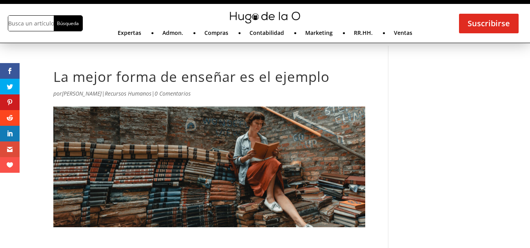  Describe the element at coordinates (173, 35) in the screenshot. I see `a: Admon.` at that location.